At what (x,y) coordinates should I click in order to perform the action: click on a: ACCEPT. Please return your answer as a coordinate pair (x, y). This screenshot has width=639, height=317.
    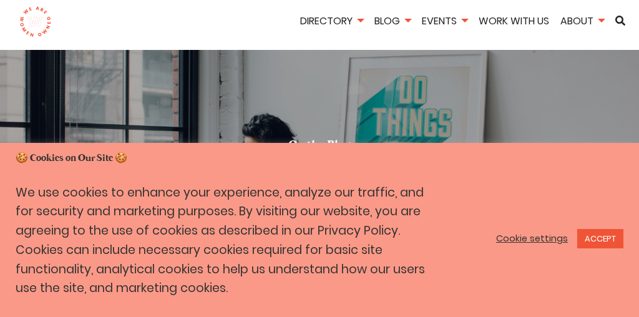
    Looking at the image, I should click on (601, 238).